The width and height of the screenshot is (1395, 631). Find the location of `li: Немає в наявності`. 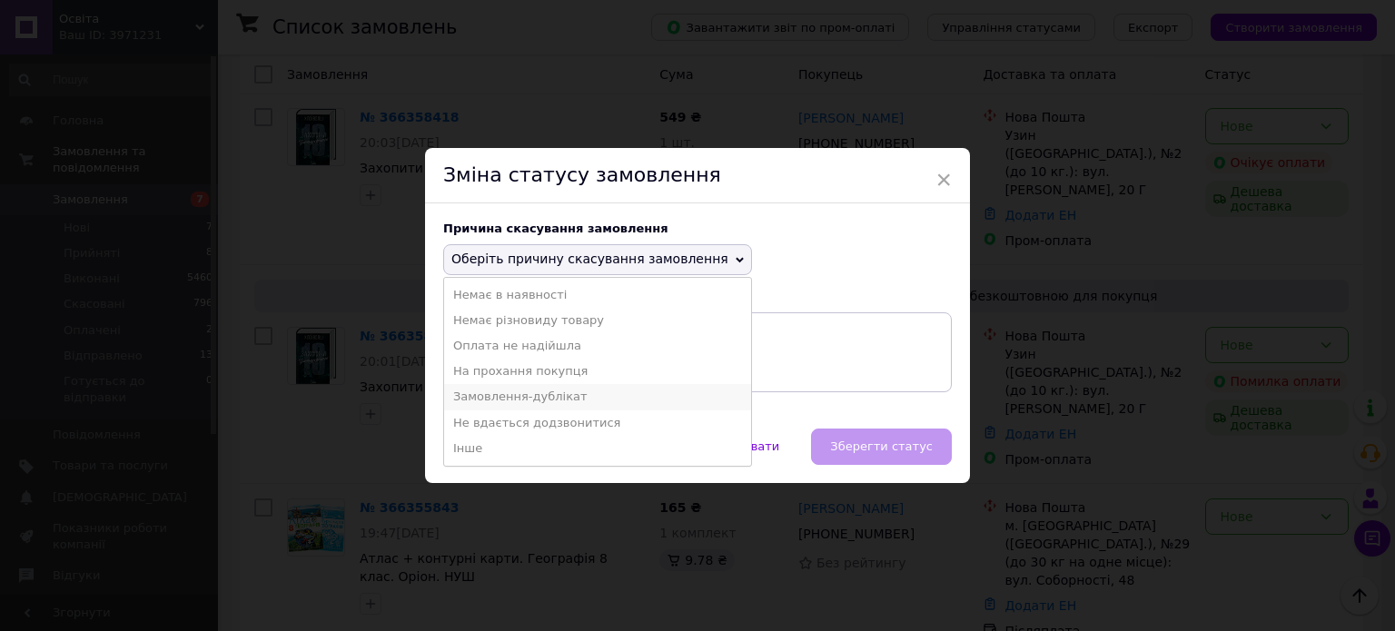

li: Немає в наявності is located at coordinates (597, 295).